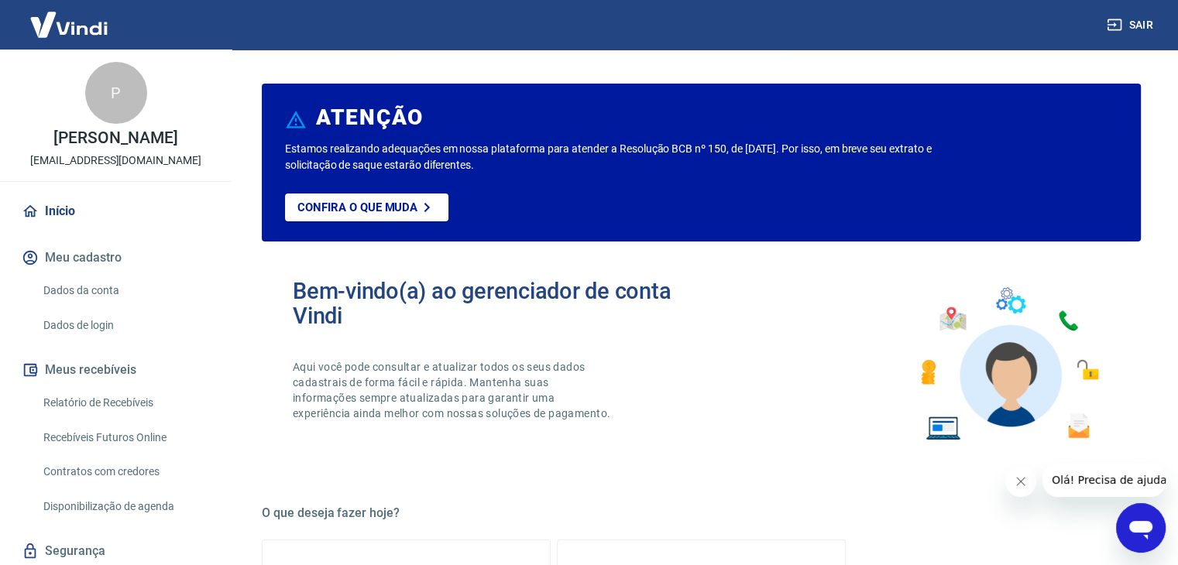  I want to click on p: Aqui você pode consultar e atualizar todos os seus dados cadastrais de forma fácil e rápida. Mant..., so click(453, 390).